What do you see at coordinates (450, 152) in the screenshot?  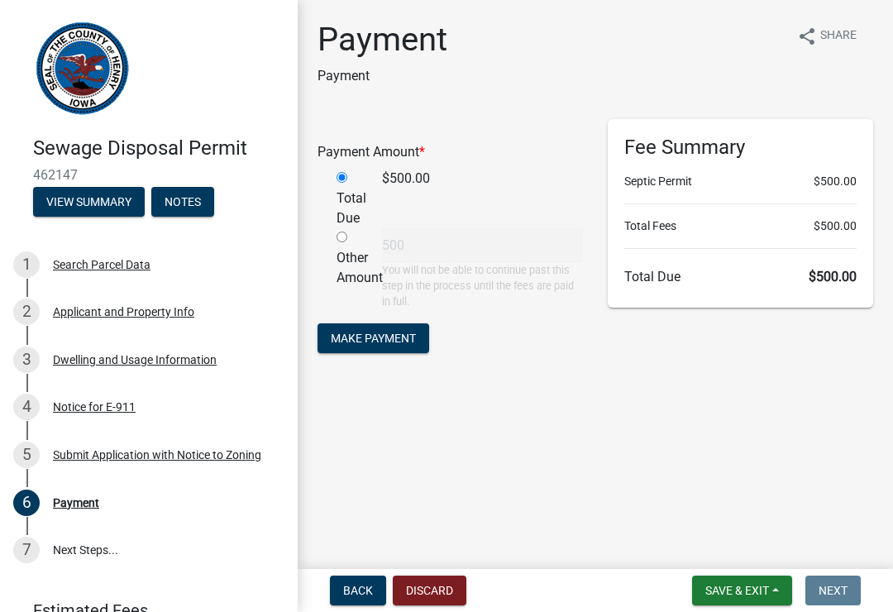 I see `div: Payment Amount` at bounding box center [450, 152].